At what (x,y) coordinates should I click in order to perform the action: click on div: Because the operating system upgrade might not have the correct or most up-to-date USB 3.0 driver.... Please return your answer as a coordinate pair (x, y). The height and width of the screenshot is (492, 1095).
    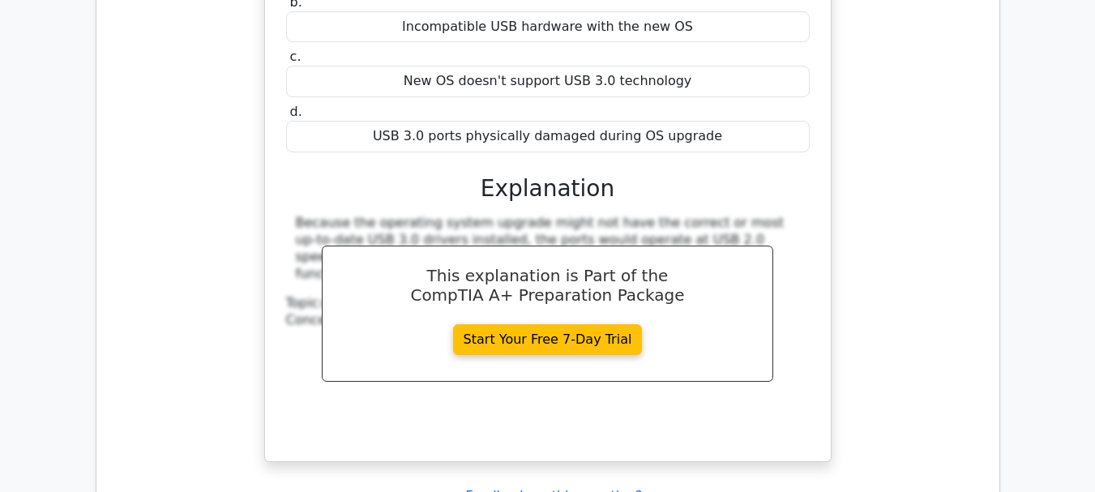
    Looking at the image, I should click on (548, 248).